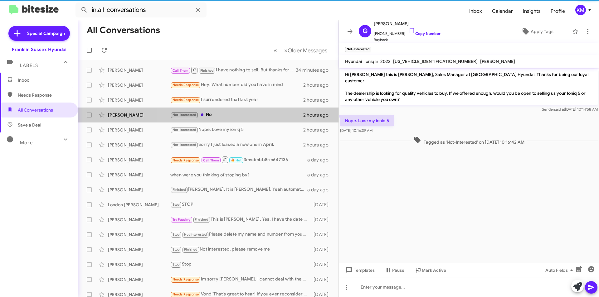 The height and width of the screenshot is (297, 599). What do you see at coordinates (532, 11) in the screenshot?
I see `span: Insights` at bounding box center [532, 11].